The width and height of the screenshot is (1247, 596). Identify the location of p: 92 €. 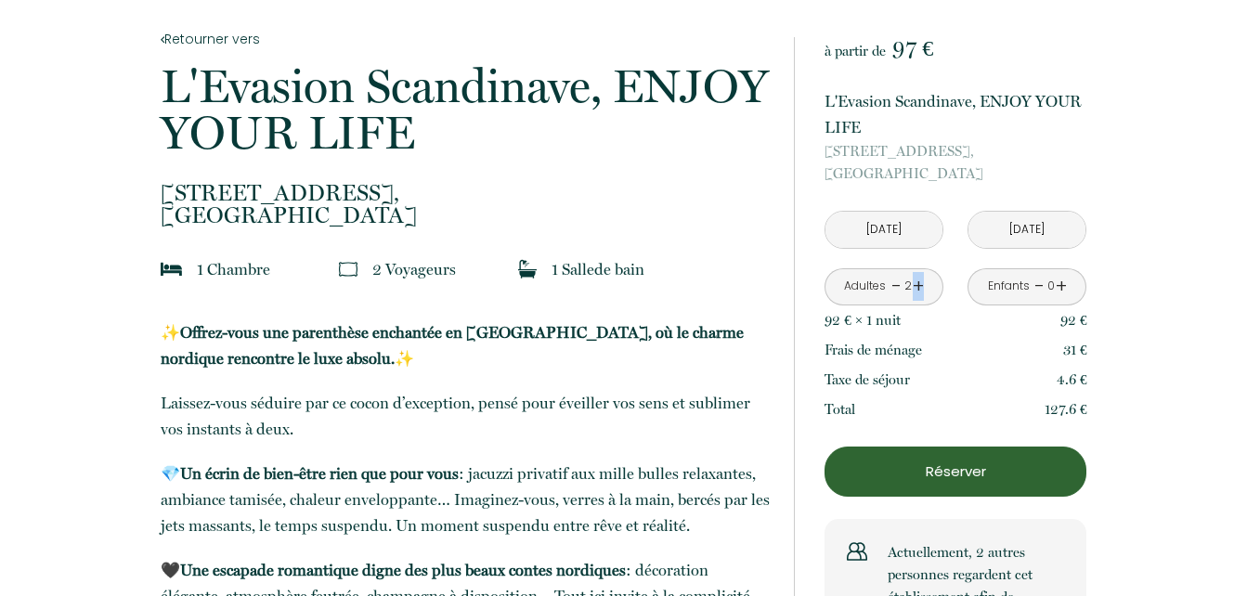
(1074, 320).